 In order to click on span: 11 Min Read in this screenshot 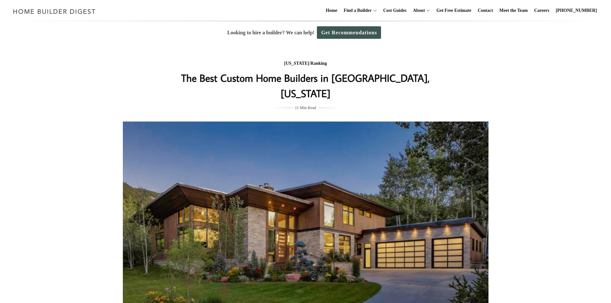, I will do `click(305, 108)`.